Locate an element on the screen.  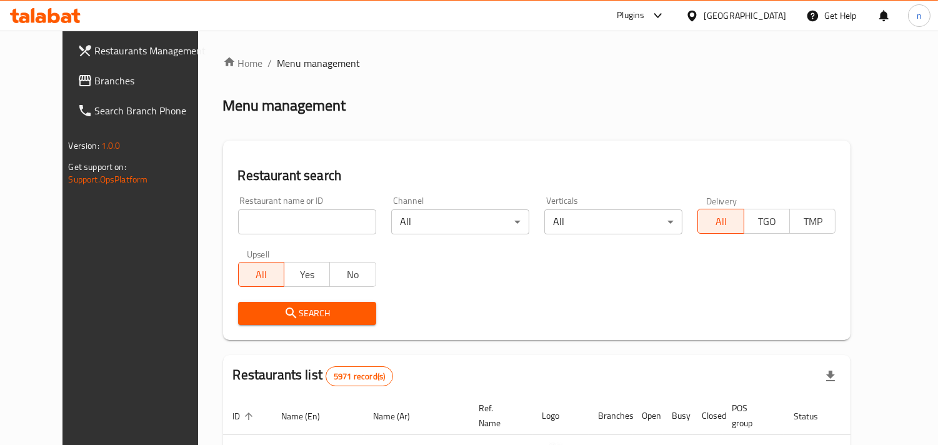
button: TGO is located at coordinates (767, 221).